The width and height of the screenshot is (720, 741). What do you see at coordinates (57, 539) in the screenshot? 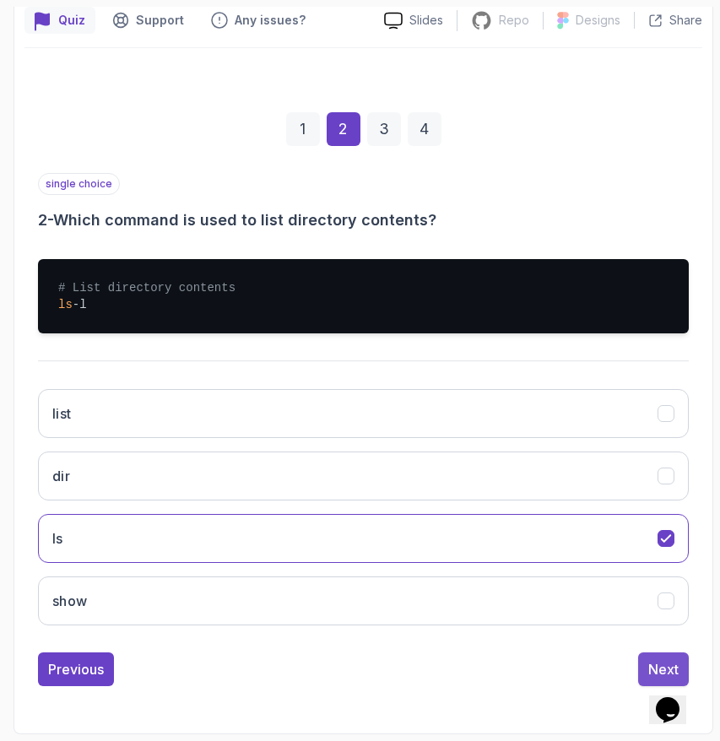
I see `h3: ls` at bounding box center [57, 539].